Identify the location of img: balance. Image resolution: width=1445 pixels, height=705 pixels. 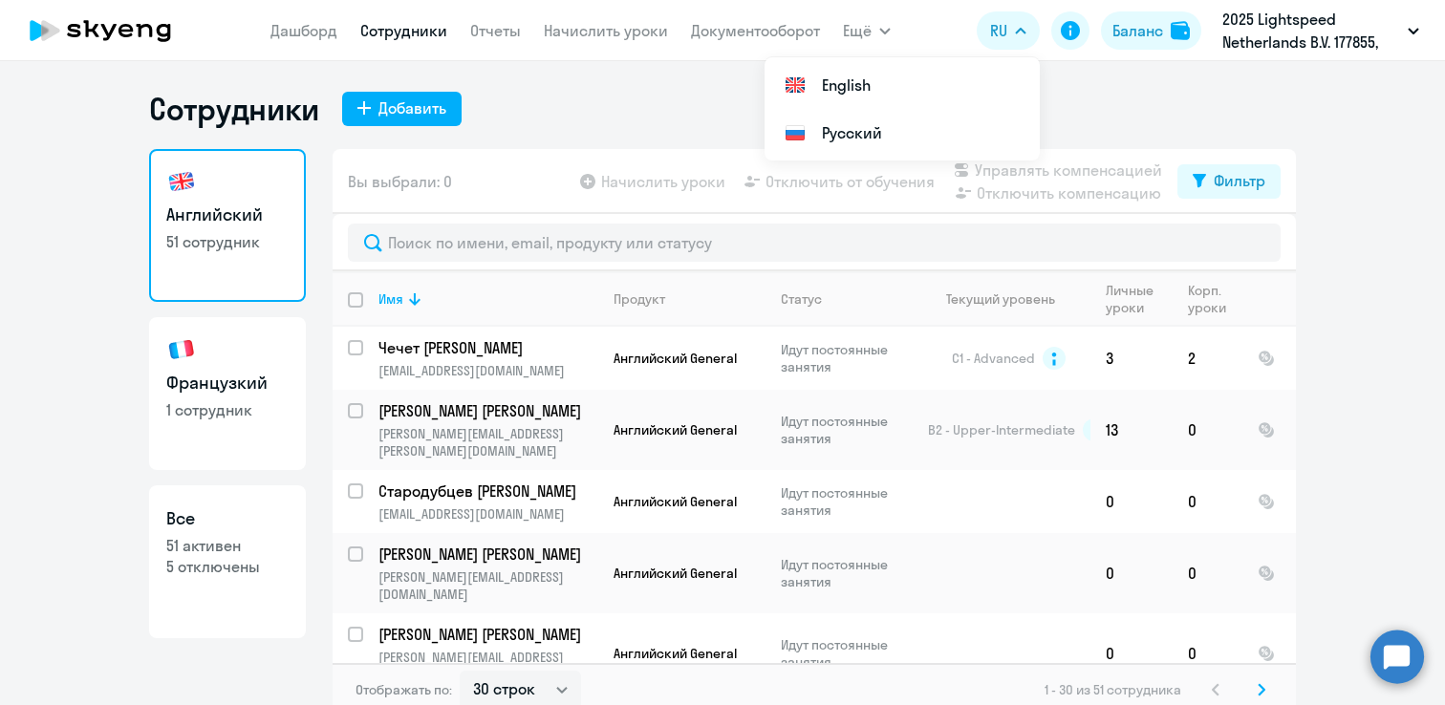
(1180, 31).